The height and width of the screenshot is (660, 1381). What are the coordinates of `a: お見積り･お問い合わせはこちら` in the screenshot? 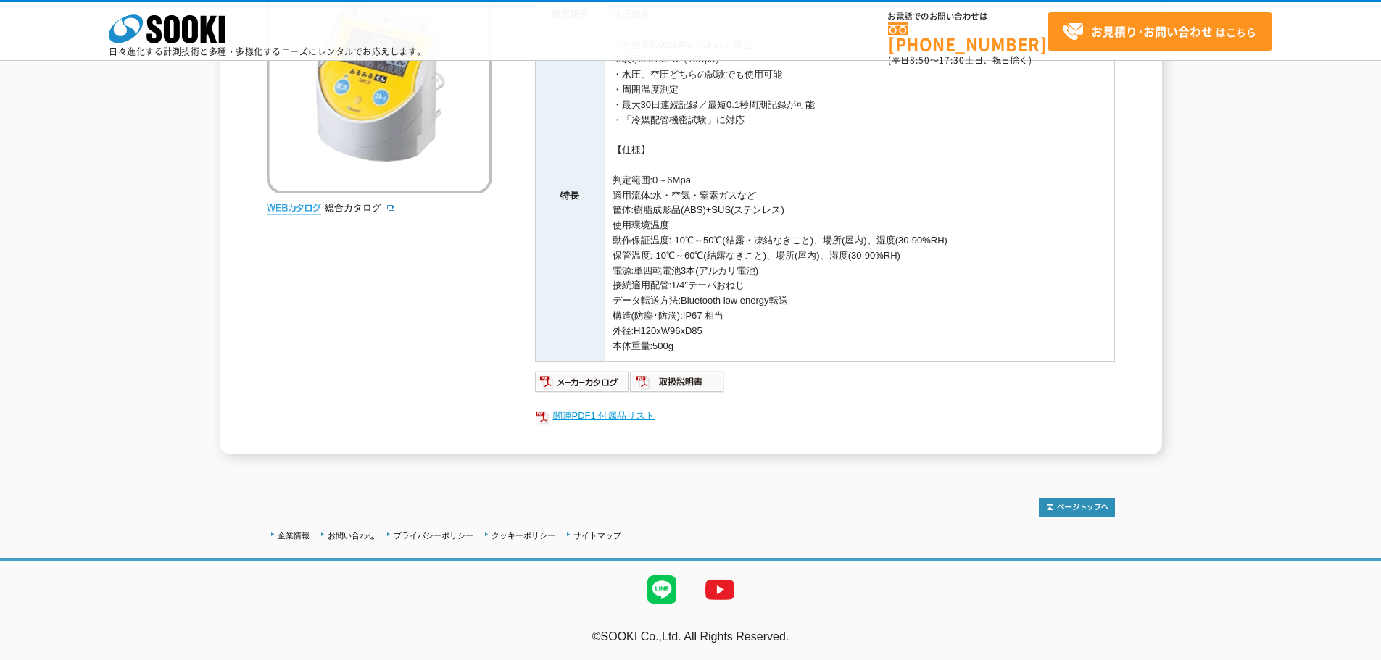 It's located at (1160, 31).